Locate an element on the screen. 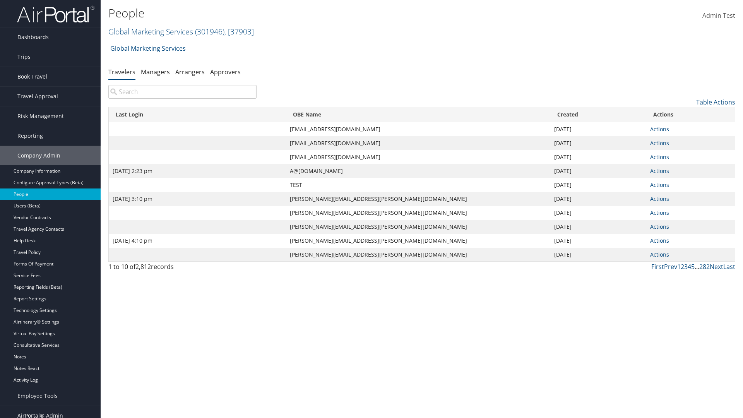  span: Admin Test is located at coordinates (719, 15).